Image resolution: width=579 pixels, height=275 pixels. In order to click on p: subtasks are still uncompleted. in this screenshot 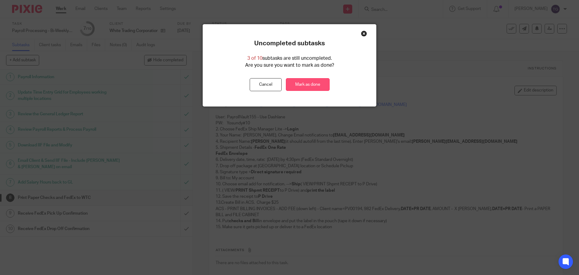, I will do `click(290, 58)`.